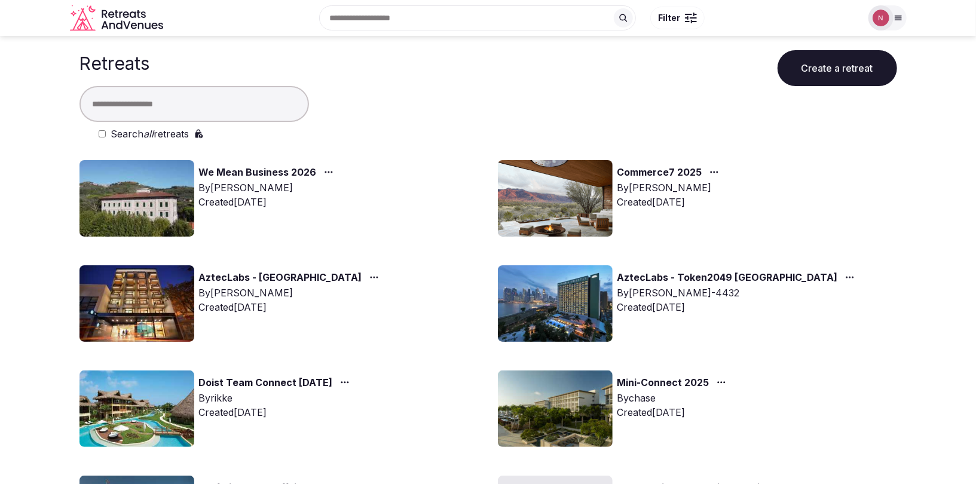  I want to click on img: Top retreat image for the retreat: AztecLabs - Token2049 Singapore, so click(555, 303).